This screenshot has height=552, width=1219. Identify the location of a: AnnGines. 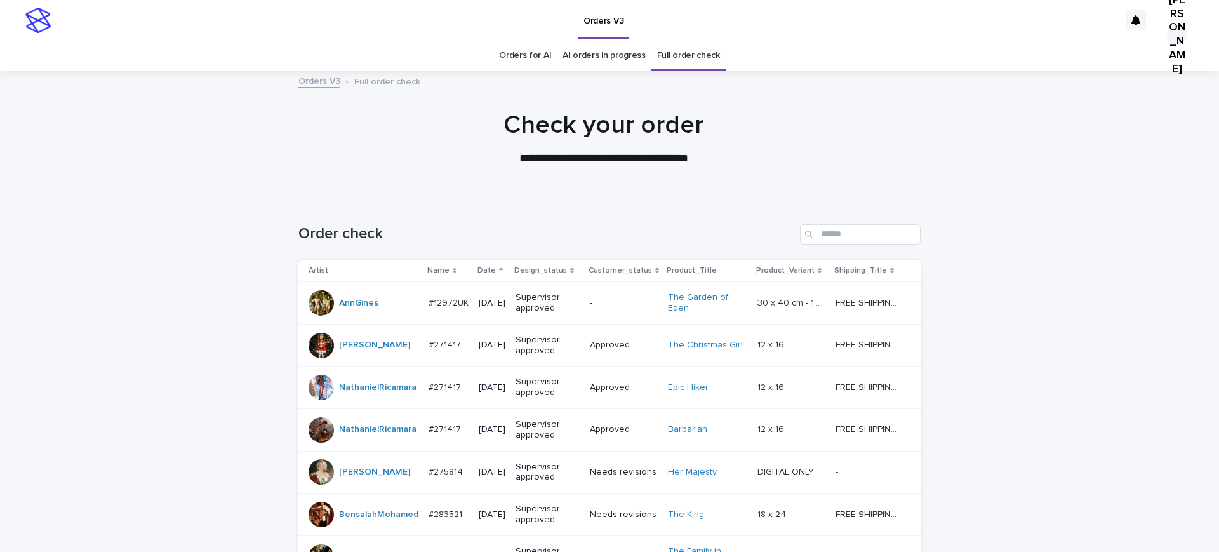
(359, 303).